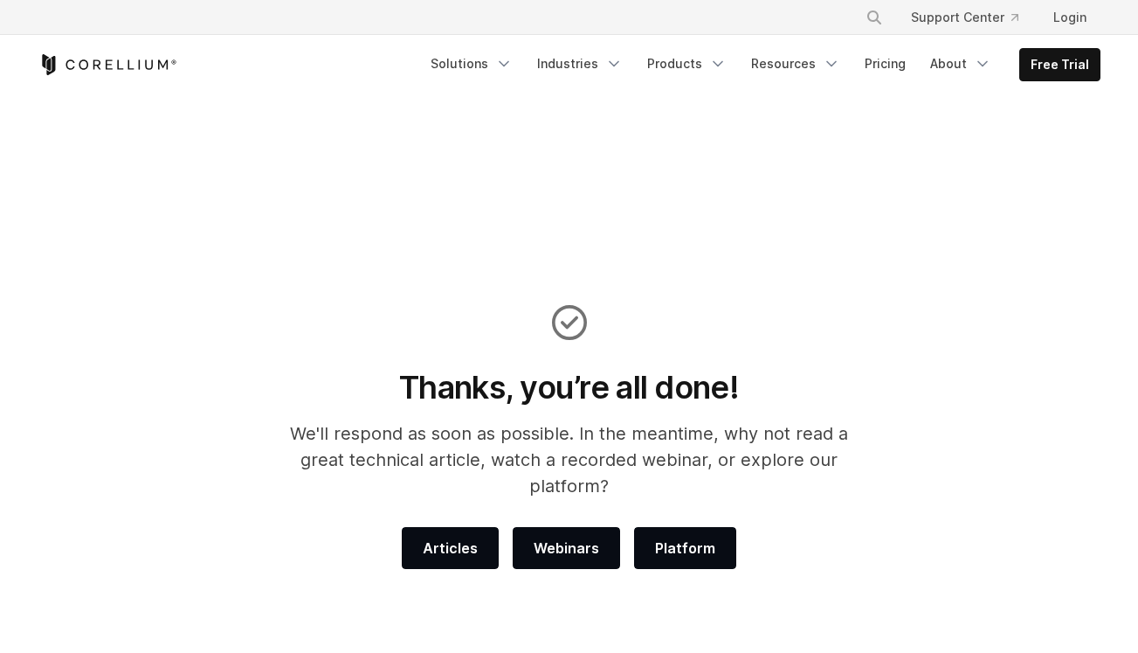  What do you see at coordinates (961, 64) in the screenshot?
I see `a: About` at bounding box center [961, 64].